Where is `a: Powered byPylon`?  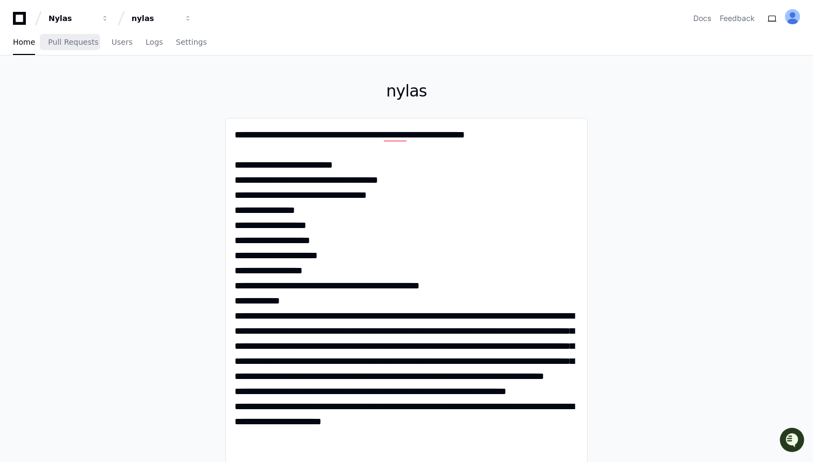 a: Powered byPylon is located at coordinates (103, 117).